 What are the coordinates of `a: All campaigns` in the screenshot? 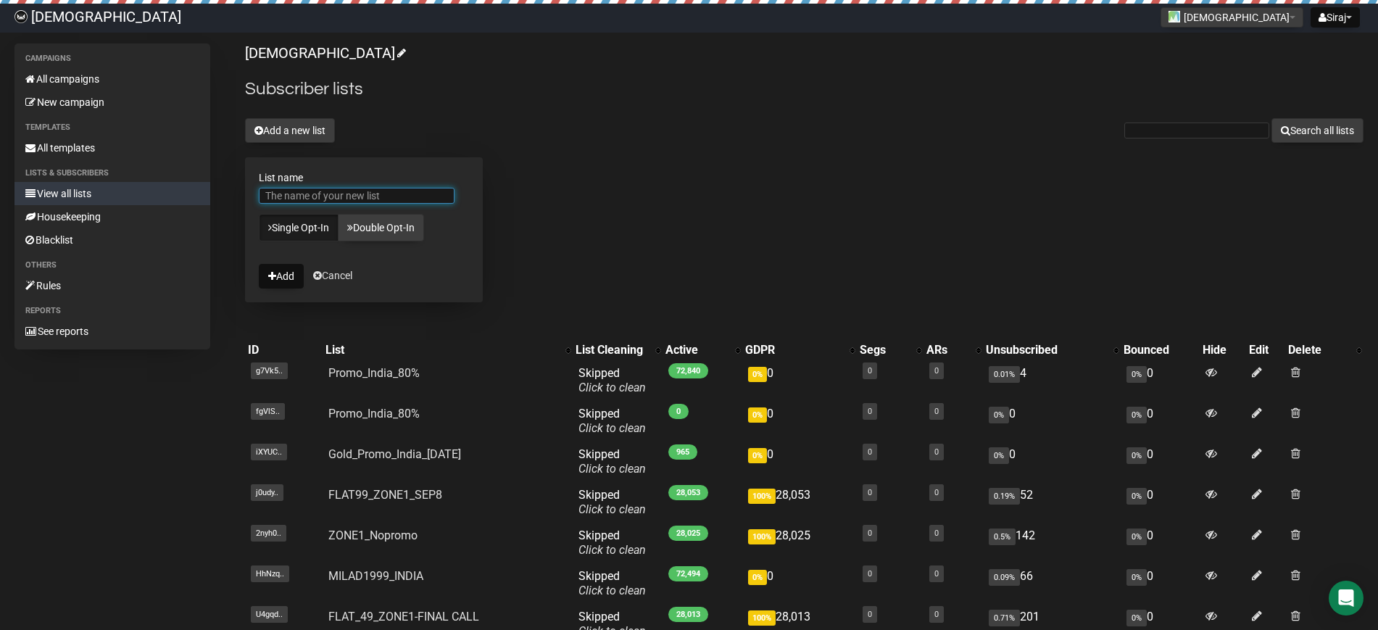 It's located at (112, 79).